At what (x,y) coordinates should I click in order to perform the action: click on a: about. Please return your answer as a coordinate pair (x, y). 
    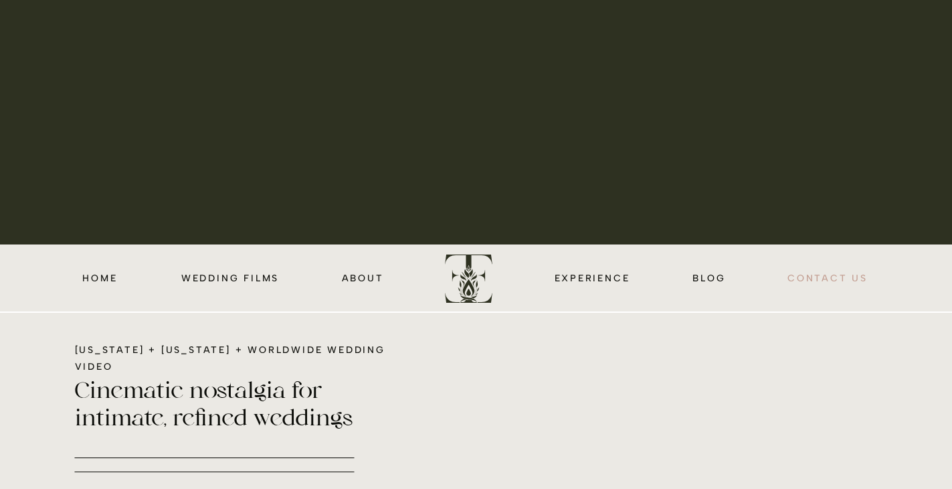
    Looking at the image, I should click on (363, 277).